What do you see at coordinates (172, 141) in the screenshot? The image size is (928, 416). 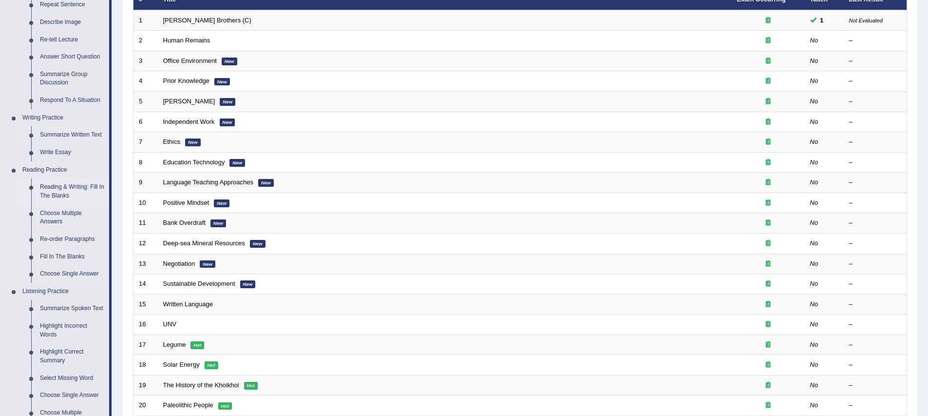 I see `a: Ethics` at bounding box center [172, 141].